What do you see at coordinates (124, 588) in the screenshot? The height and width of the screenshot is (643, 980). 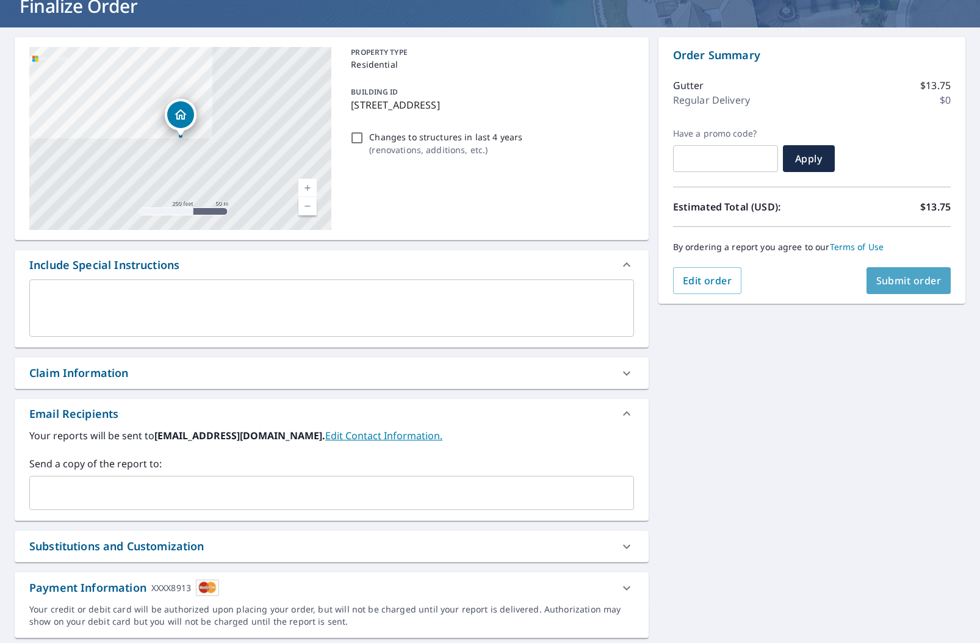 I see `div: Payment Information` at bounding box center [124, 588].